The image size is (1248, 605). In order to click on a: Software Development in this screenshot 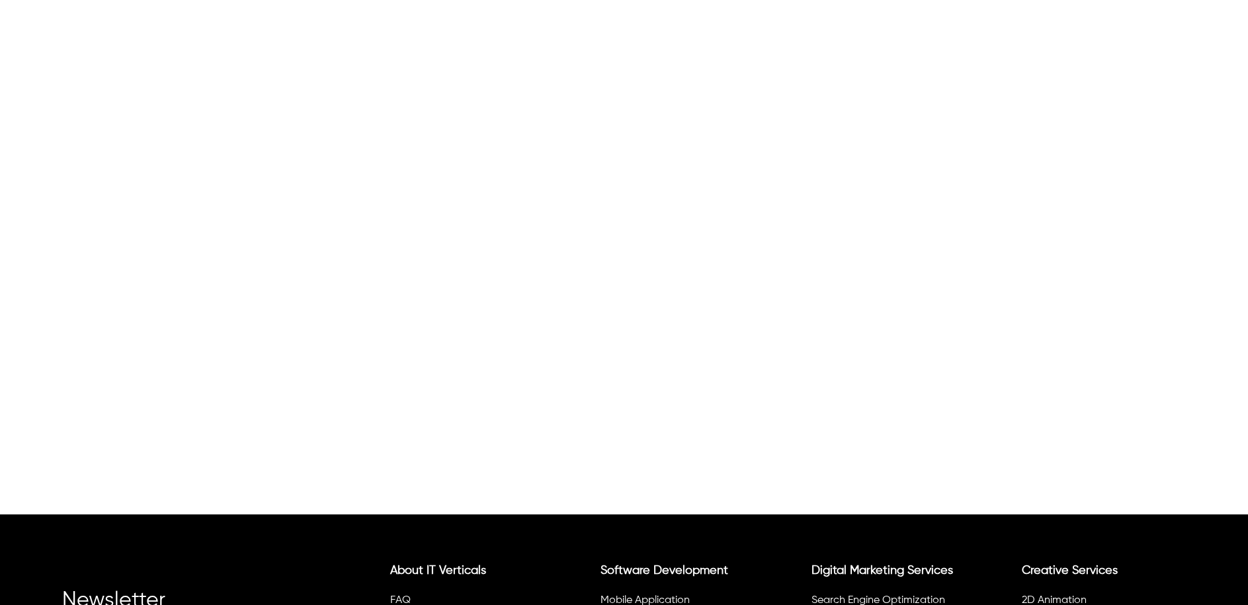, I will do `click(664, 571)`.